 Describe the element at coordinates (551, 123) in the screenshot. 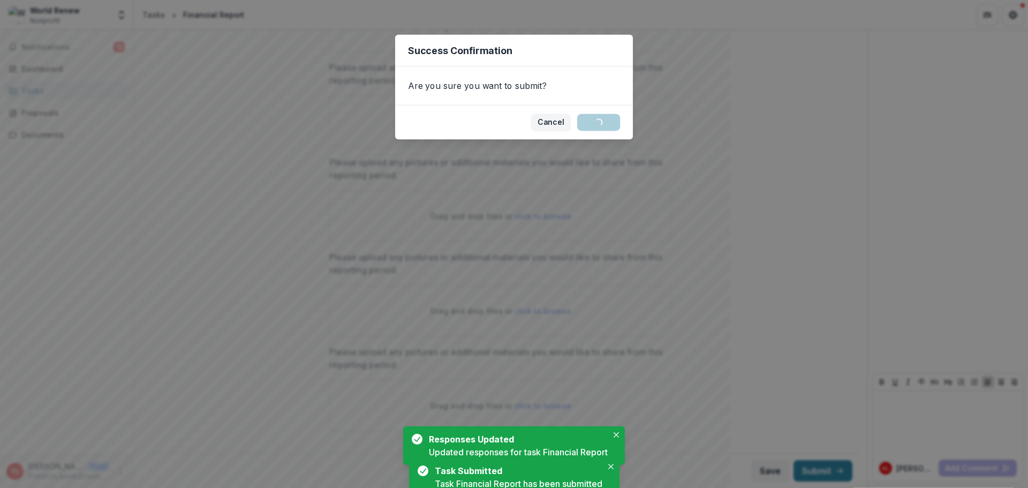

I see `button: Cancel` at that location.